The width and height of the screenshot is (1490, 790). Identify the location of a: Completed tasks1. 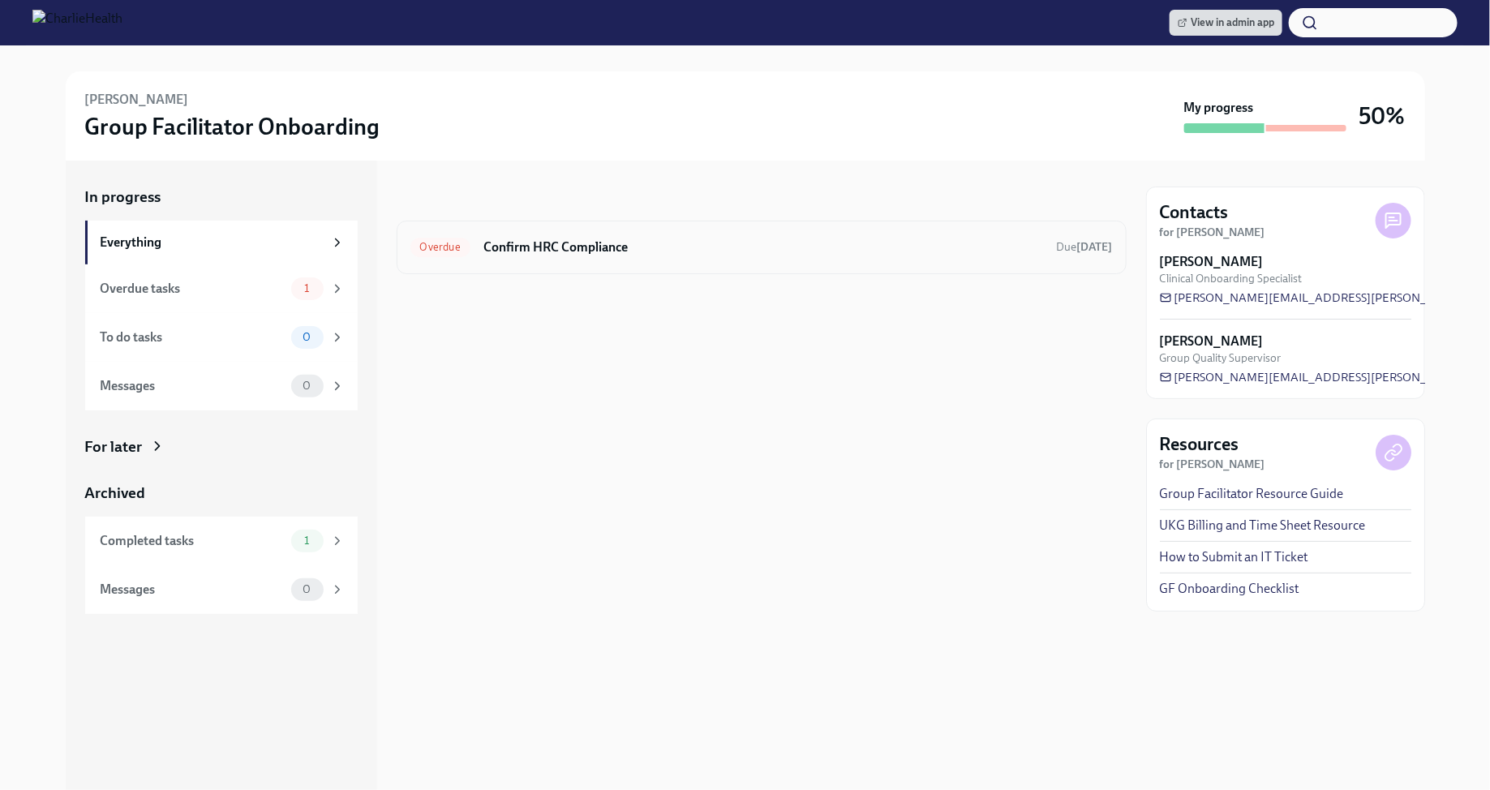
(221, 541).